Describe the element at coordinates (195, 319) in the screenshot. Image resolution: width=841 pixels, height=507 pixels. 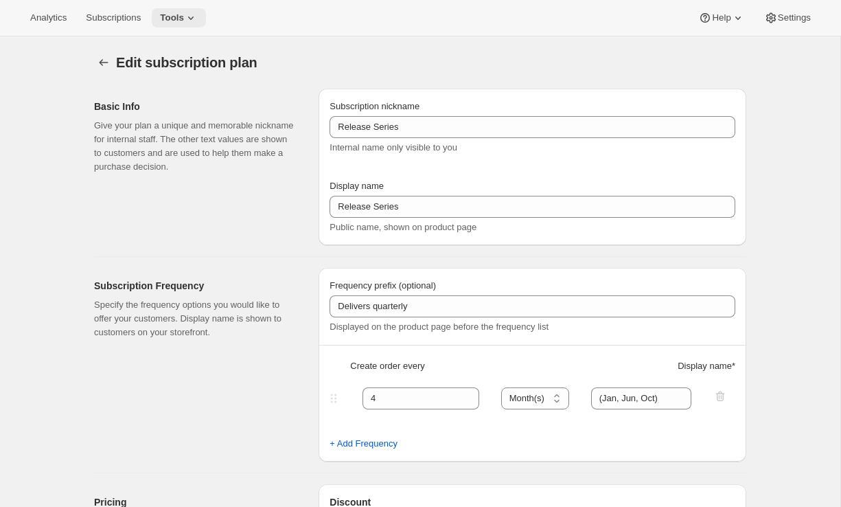
I see `p: Specify the frequency options you would like to offer your customers. Display name is shown to cu...` at that location.